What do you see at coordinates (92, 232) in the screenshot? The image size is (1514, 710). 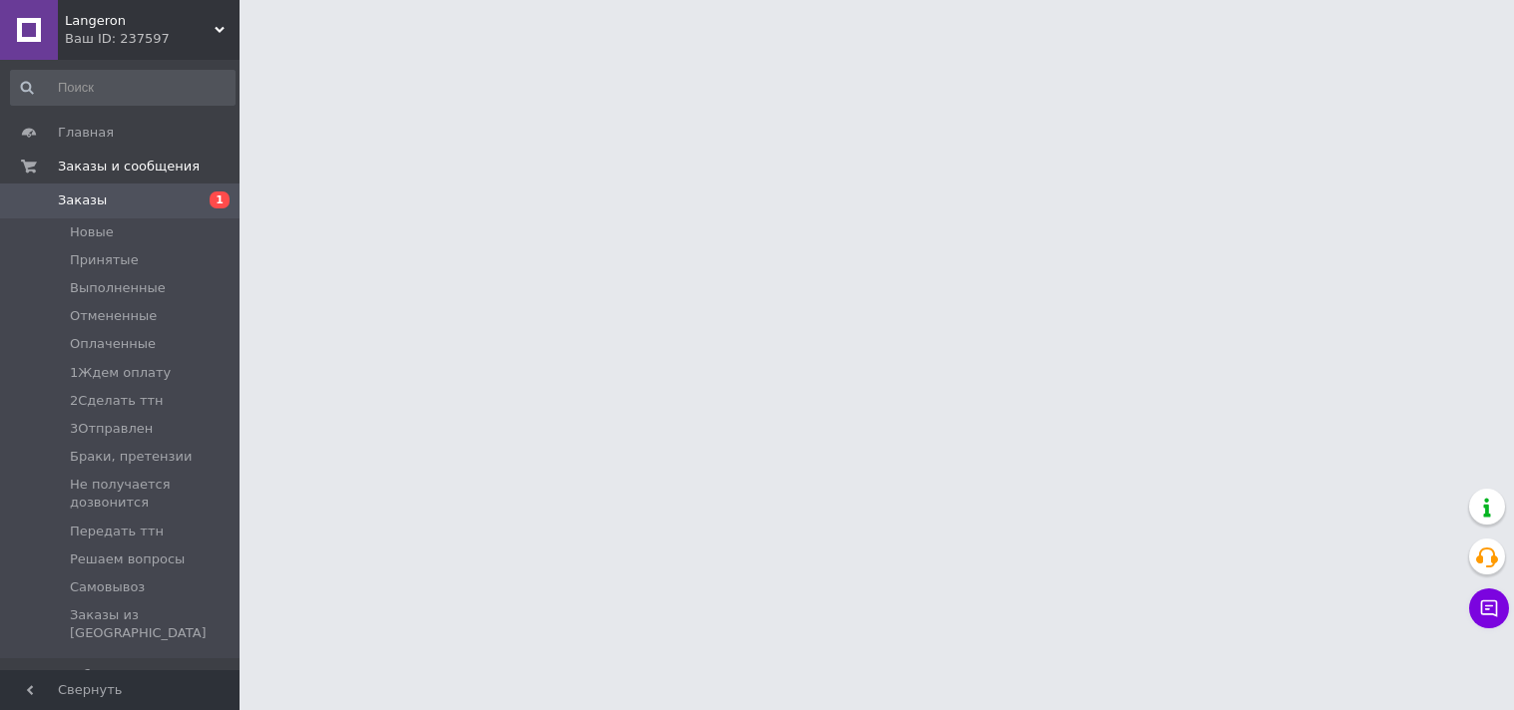 I see `span: Новые` at bounding box center [92, 232].